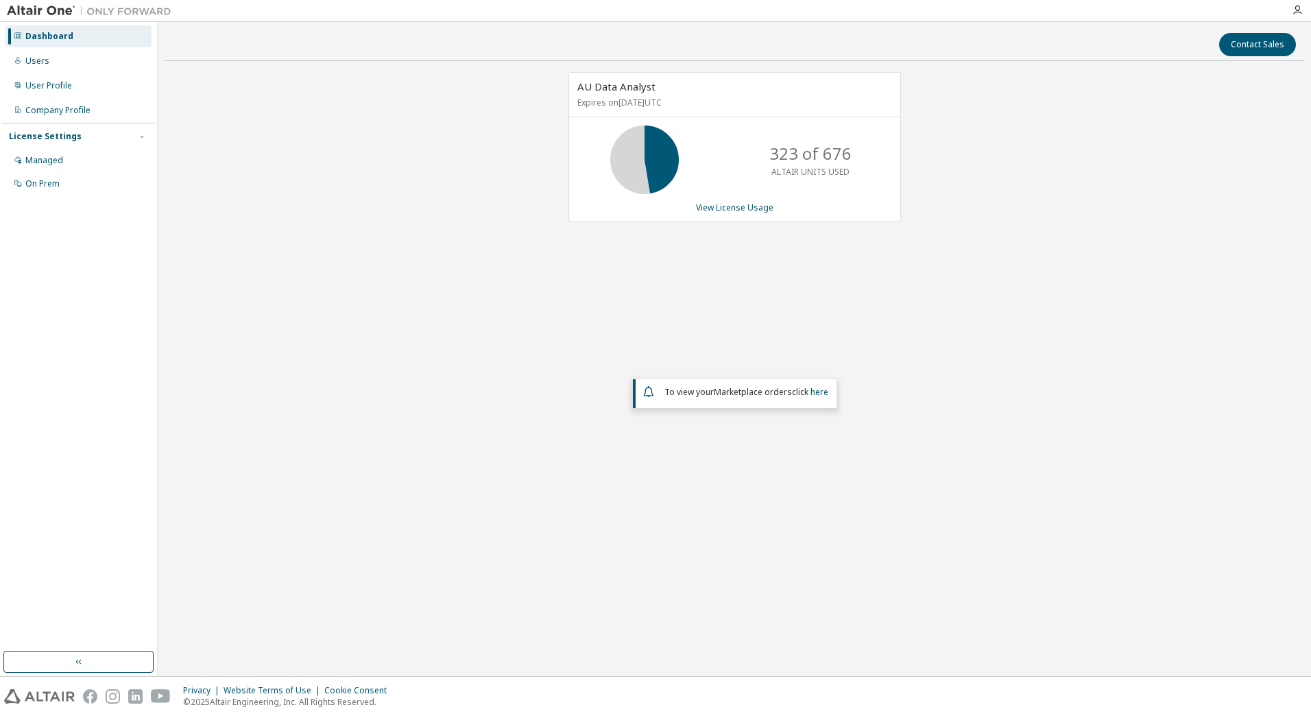 The height and width of the screenshot is (716, 1311). What do you see at coordinates (112, 696) in the screenshot?
I see `img: instagram.svg` at bounding box center [112, 696].